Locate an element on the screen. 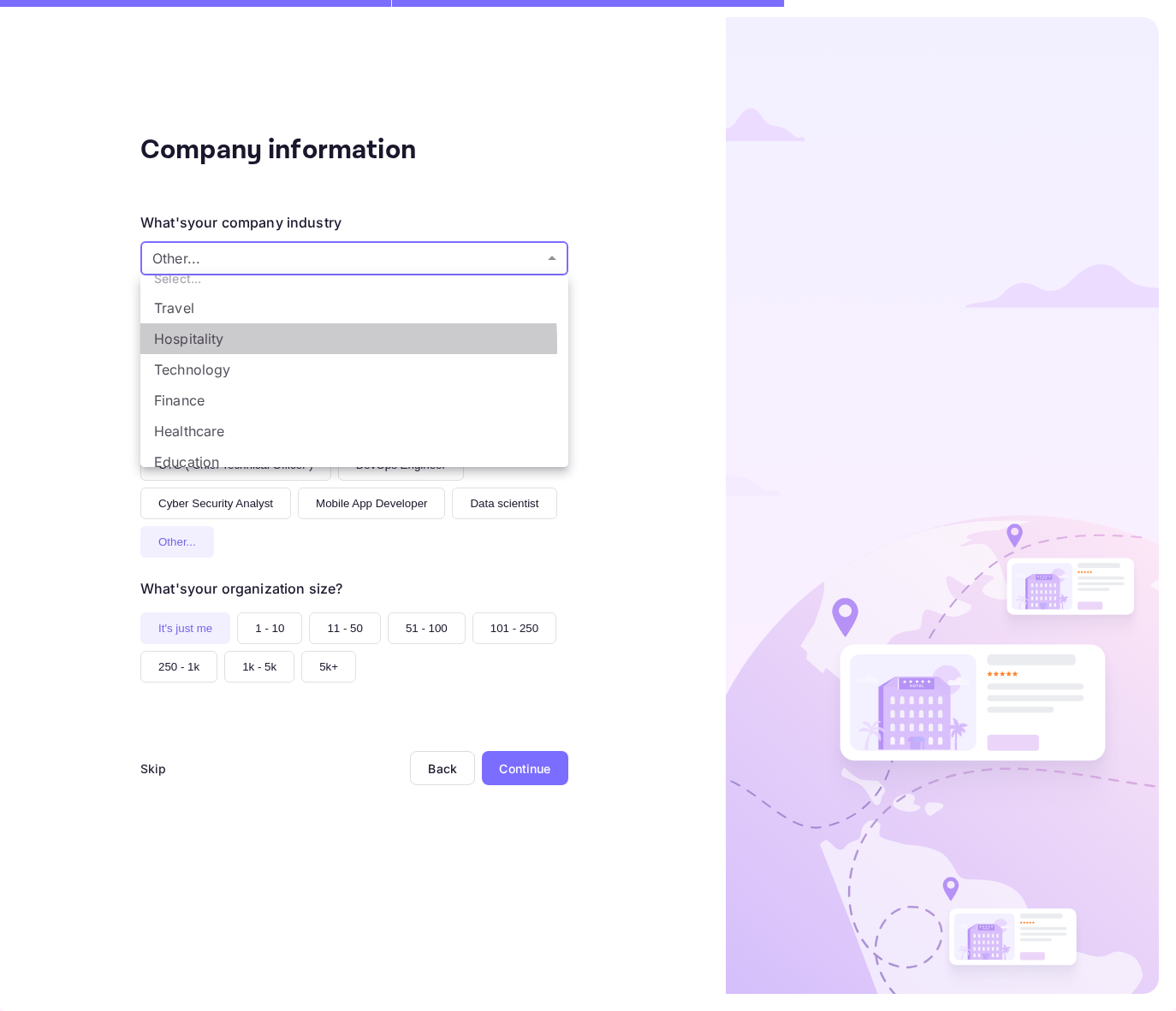 This screenshot has height=1011, width=1176. li: Finance is located at coordinates (354, 401).